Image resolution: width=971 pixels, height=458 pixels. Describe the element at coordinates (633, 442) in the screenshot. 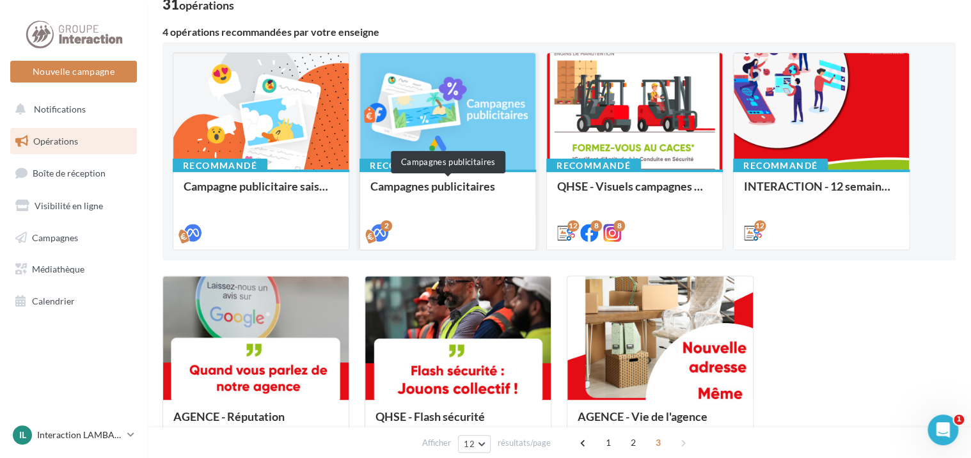

I see `span: 2` at that location.